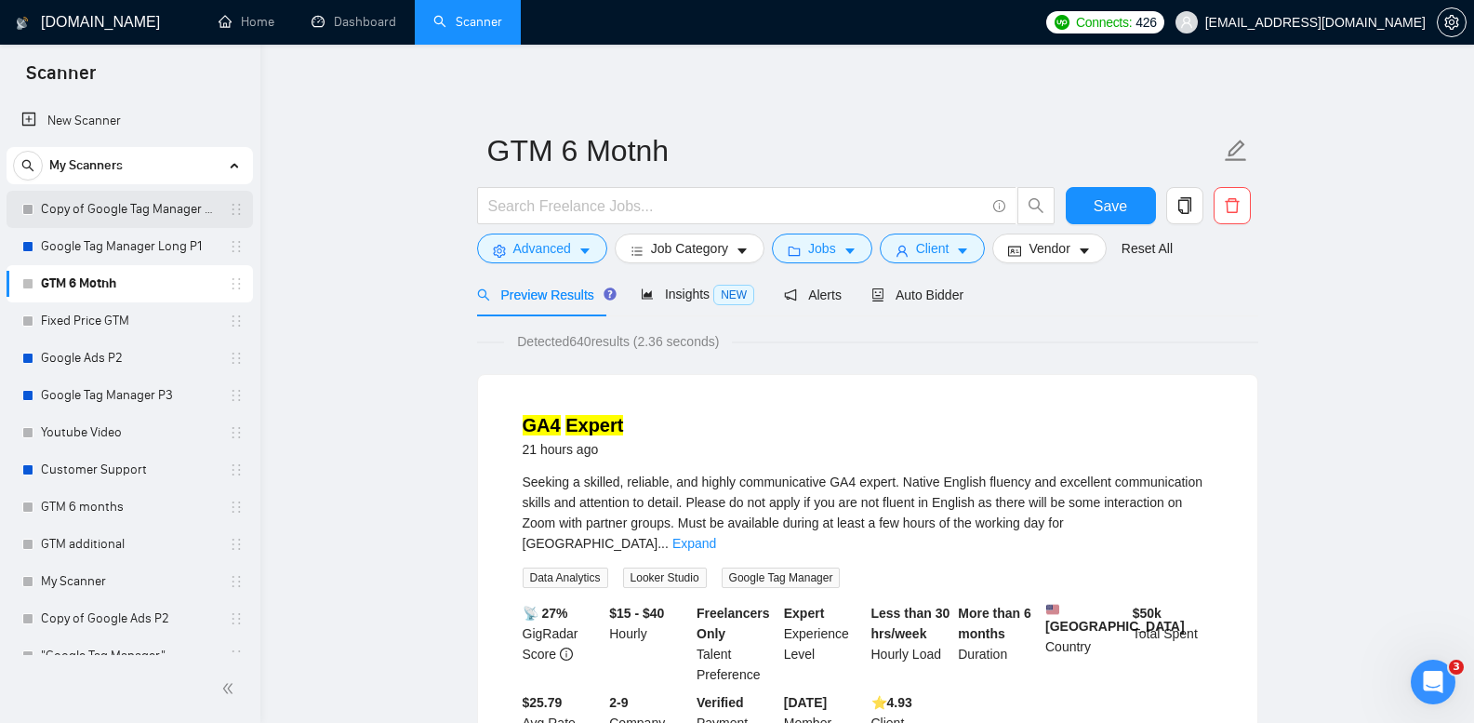 The height and width of the screenshot is (723, 1474). What do you see at coordinates (1452, 22) in the screenshot?
I see `button: setting` at bounding box center [1452, 22].